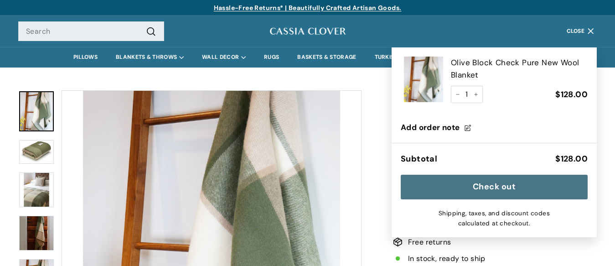 The image size is (615, 266). What do you see at coordinates (224, 57) in the screenshot?
I see `summary: WALL DECOR` at bounding box center [224, 57].